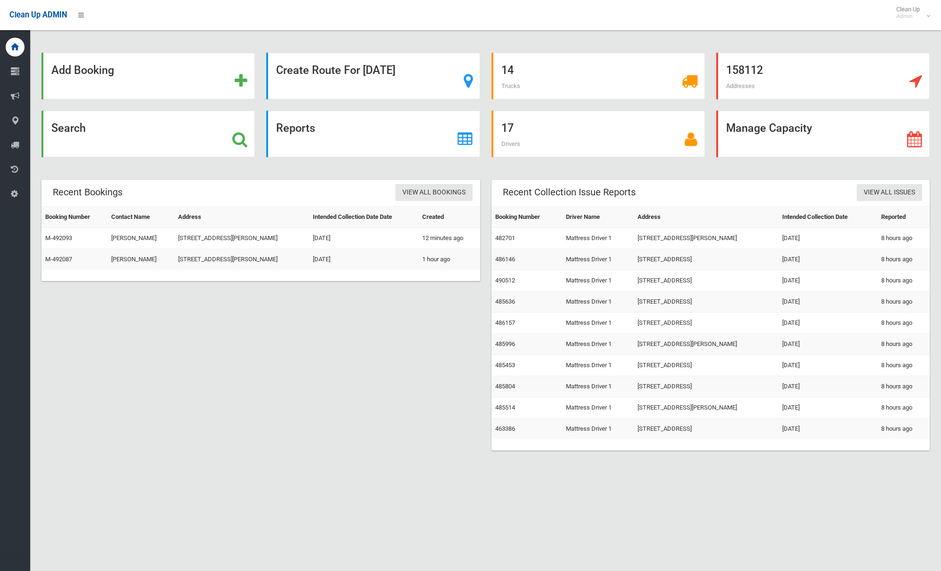  What do you see at coordinates (68, 128) in the screenshot?
I see `strong: Search` at bounding box center [68, 128].